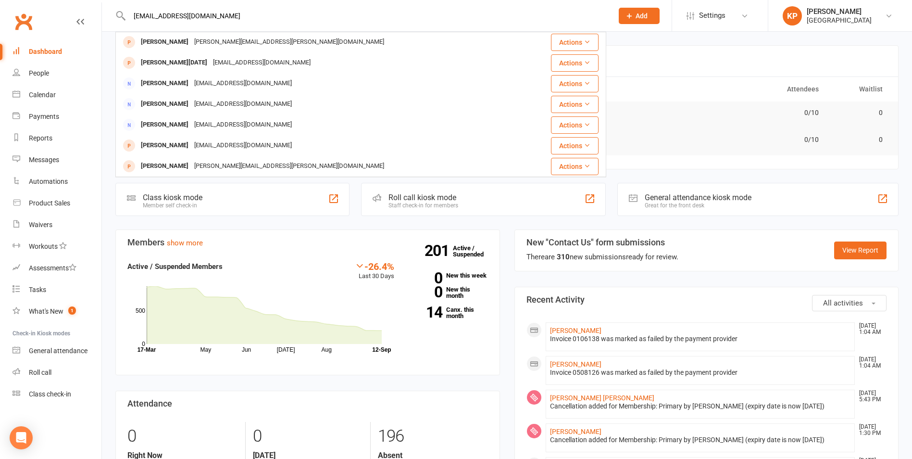 The height and width of the screenshot is (459, 912). Describe the element at coordinates (37, 289) in the screenshot. I see `div: Tasks` at that location.